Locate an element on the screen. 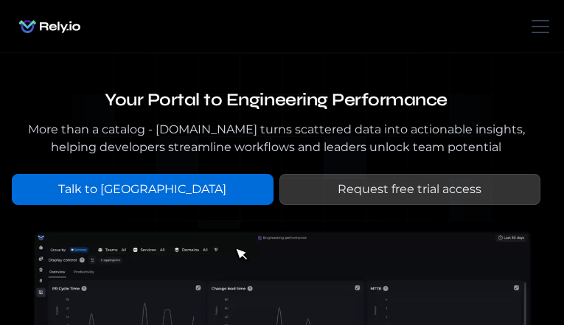 The image size is (564, 325). a: Request free trial access is located at coordinates (410, 190).